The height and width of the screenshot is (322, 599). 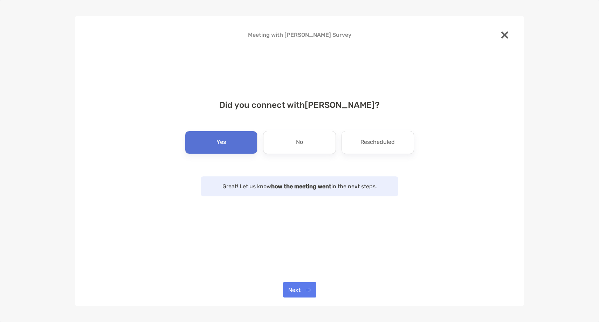 I want to click on p: No, so click(x=300, y=143).